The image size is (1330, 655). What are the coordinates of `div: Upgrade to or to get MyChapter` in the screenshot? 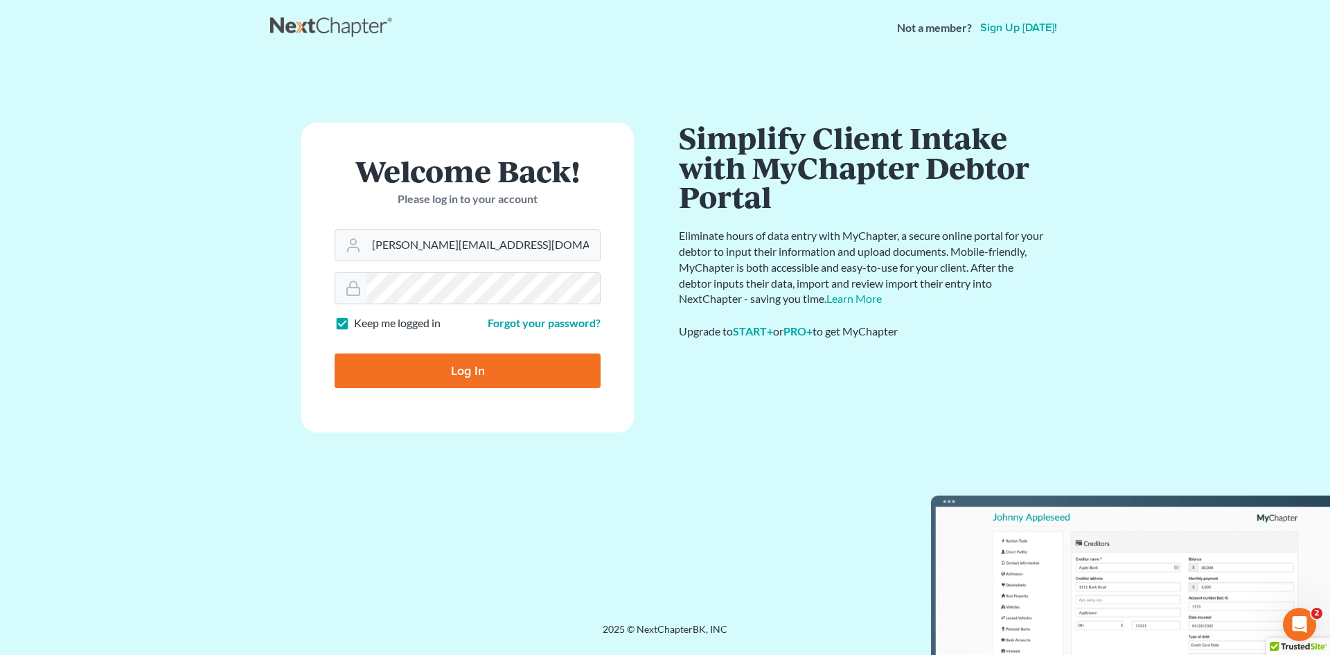 It's located at (863, 331).